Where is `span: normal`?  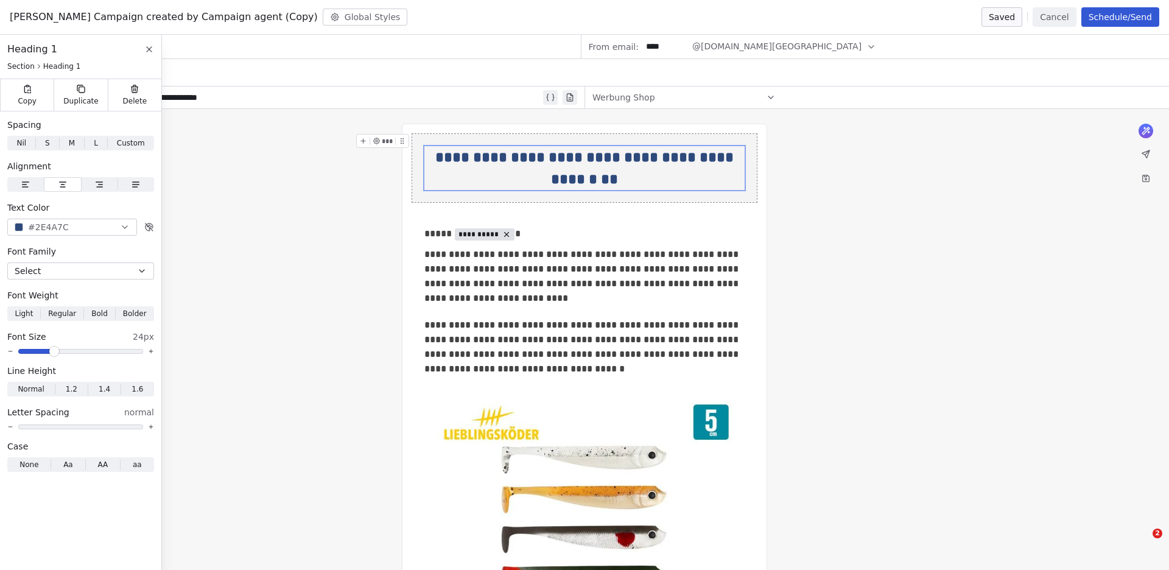 span: normal is located at coordinates (139, 412).